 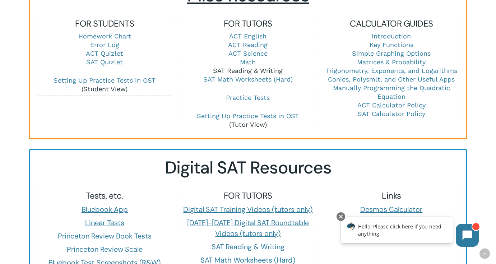 I want to click on a: Practice Tests, so click(x=248, y=97).